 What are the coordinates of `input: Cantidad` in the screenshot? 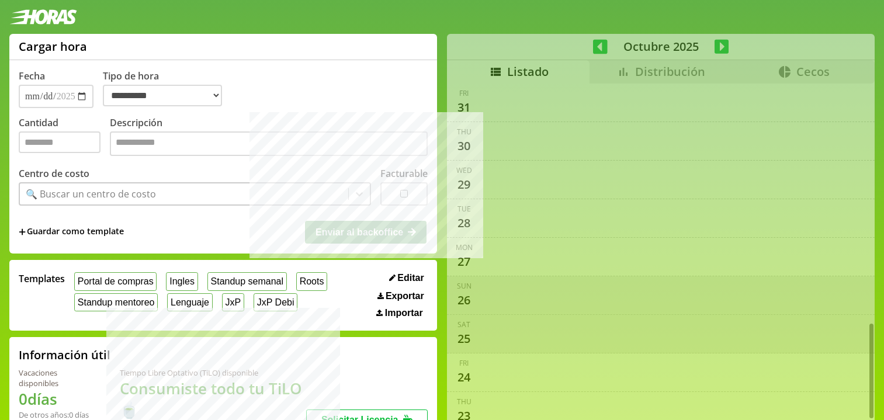 It's located at (60, 142).